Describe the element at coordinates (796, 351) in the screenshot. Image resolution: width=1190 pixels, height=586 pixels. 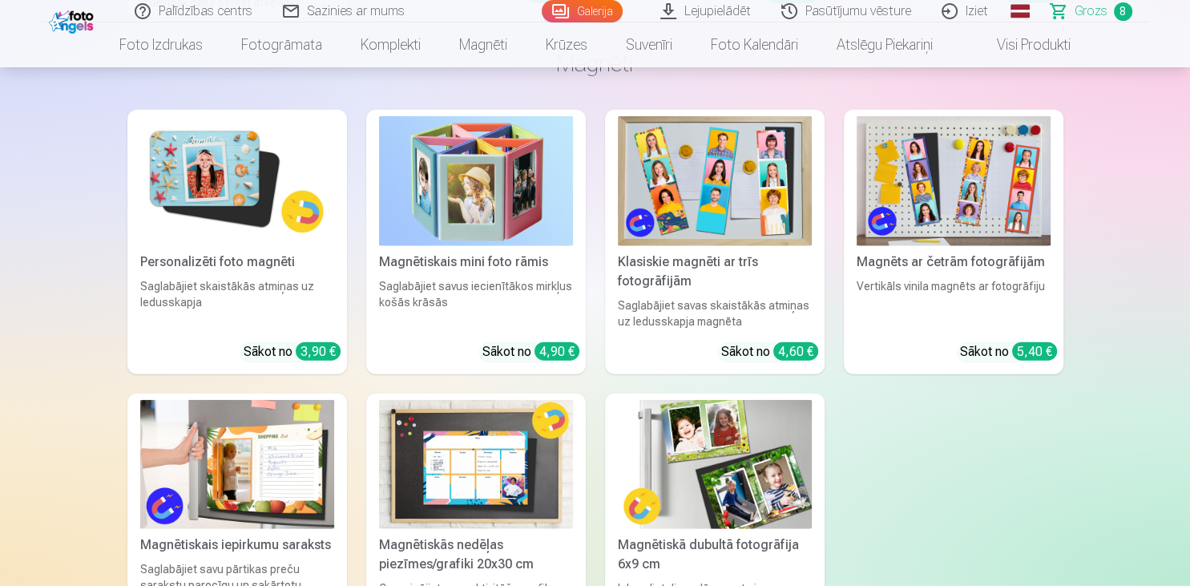
I see `div: 4,60 €` at that location.